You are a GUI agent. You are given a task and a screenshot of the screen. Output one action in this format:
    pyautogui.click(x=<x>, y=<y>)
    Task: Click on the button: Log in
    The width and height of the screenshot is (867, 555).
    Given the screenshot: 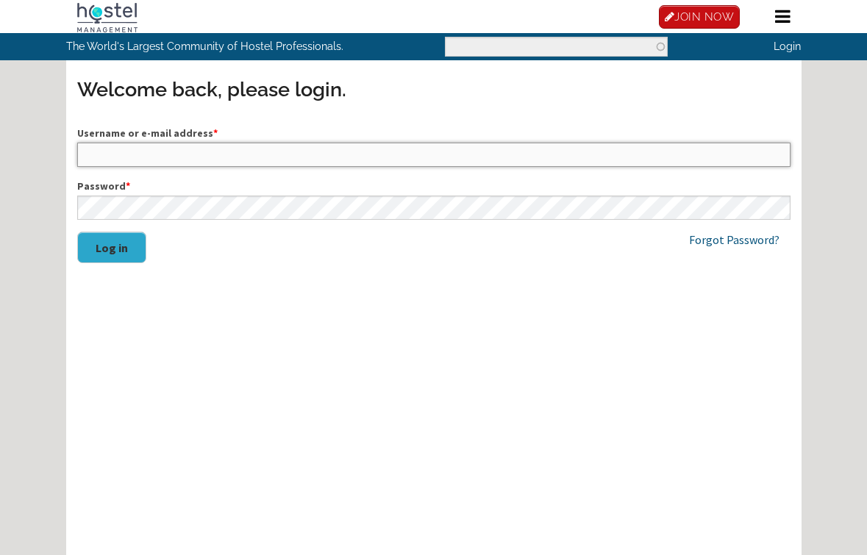 What is the action you would take?
    pyautogui.click(x=112, y=247)
    